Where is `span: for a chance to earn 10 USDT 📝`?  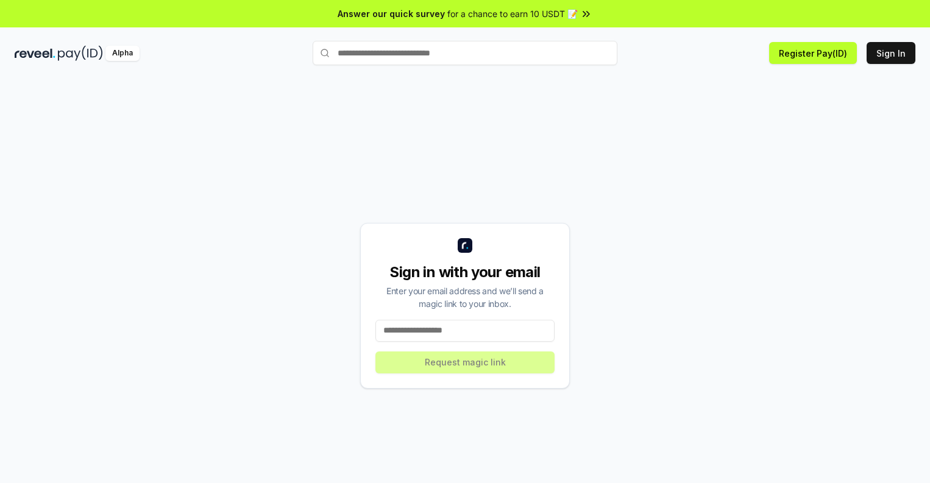 span: for a chance to earn 10 USDT 📝 is located at coordinates (512, 13).